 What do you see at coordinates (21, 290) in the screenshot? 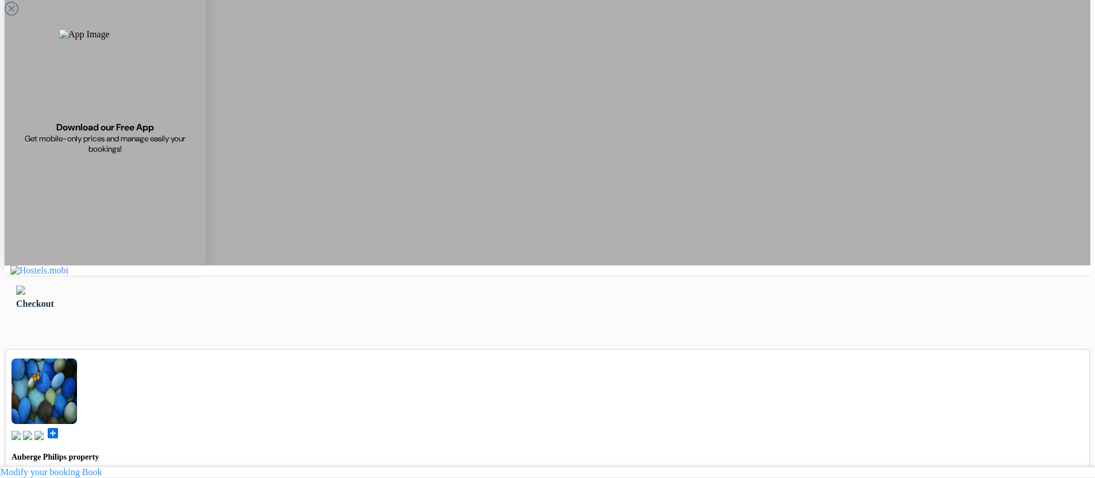
I see `img: left_arrow.svg` at bounding box center [21, 290].